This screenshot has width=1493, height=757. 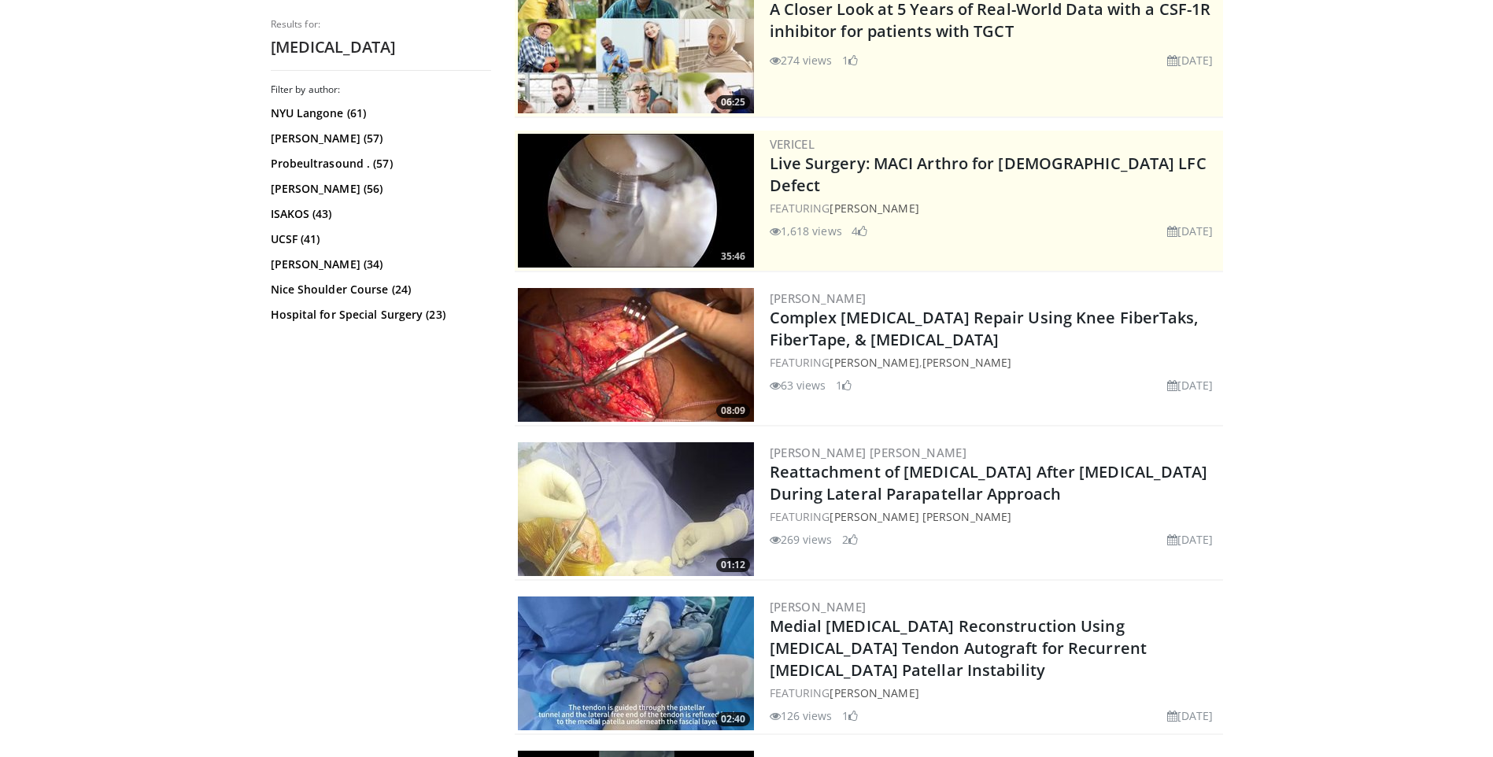 I want to click on div: FEATURING ,, so click(x=995, y=362).